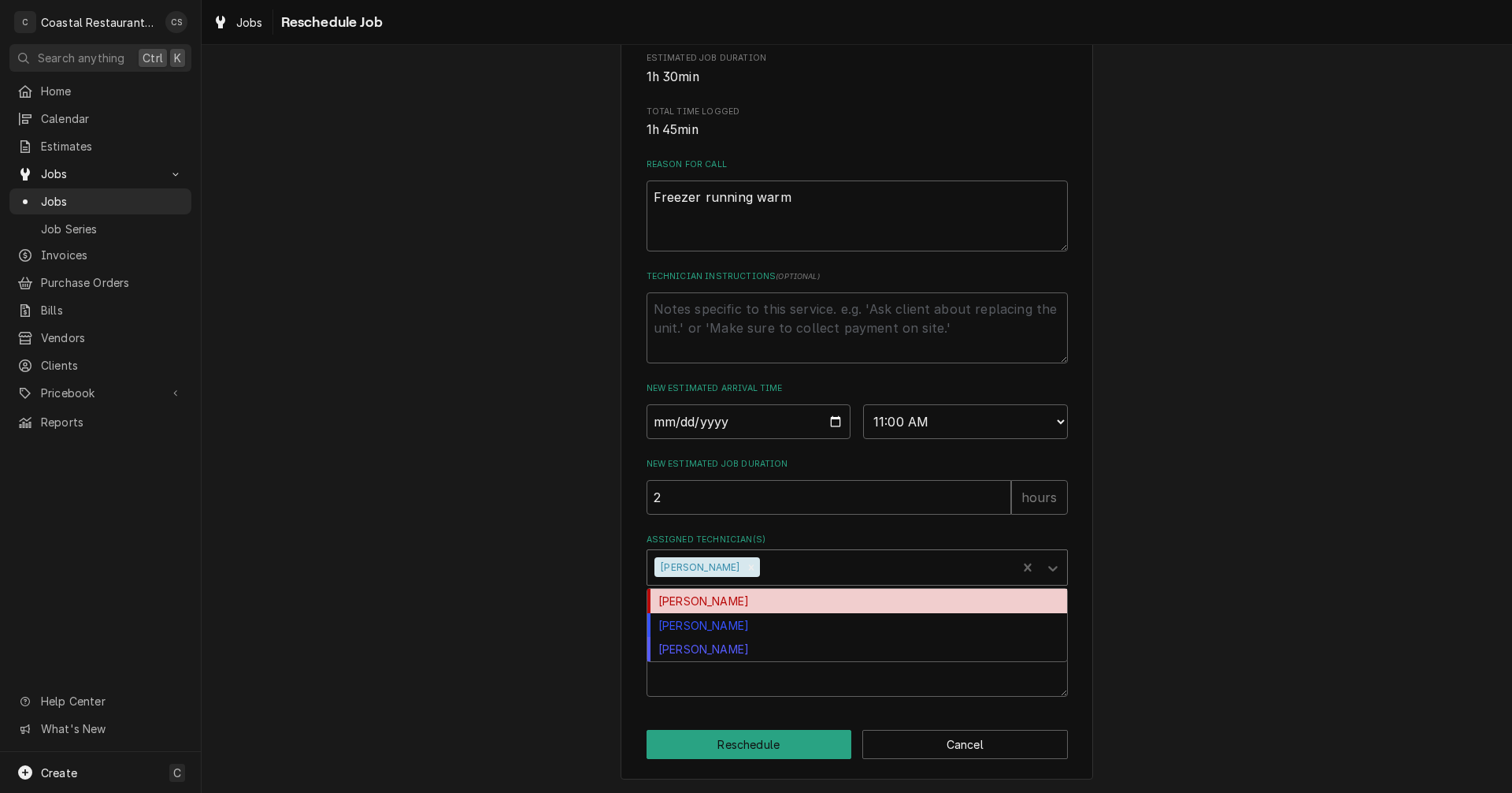 The image size is (1512, 793). Describe the element at coordinates (329, 22) in the screenshot. I see `span: Reschedule Job` at that location.